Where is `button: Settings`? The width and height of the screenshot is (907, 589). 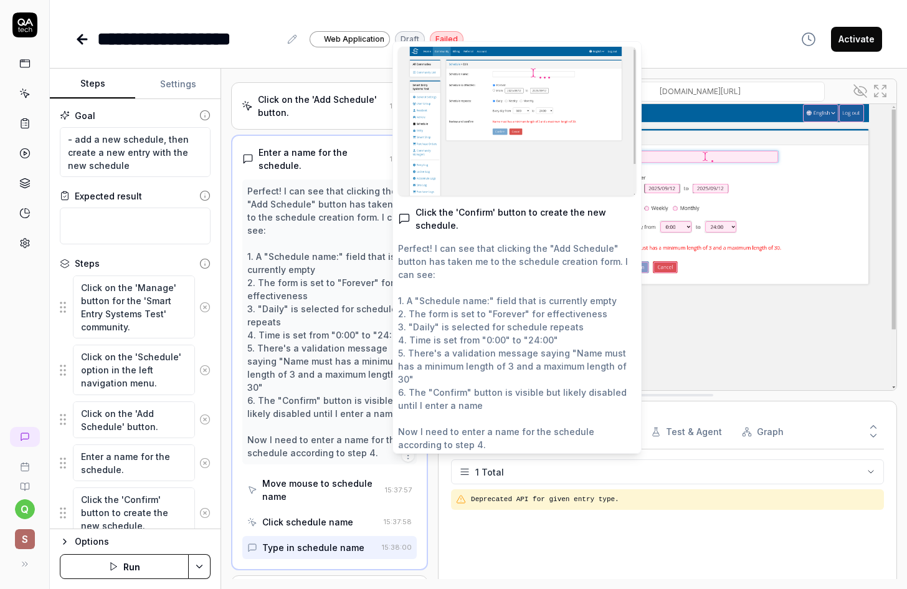
button: Settings is located at coordinates (178, 84).